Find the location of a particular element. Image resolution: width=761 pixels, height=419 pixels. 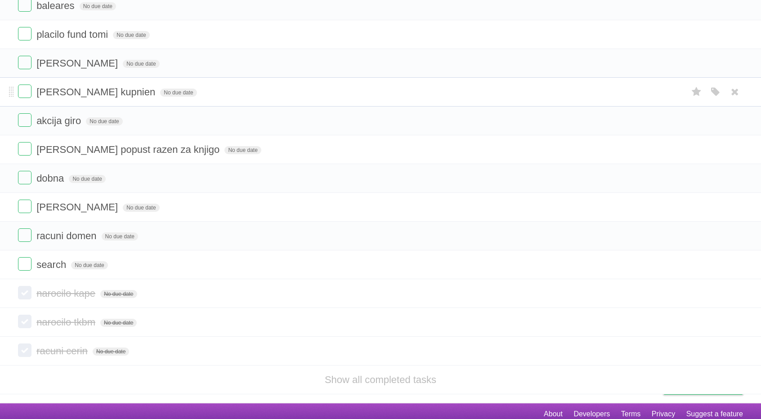

span: placilo fund tomi is located at coordinates (73, 34).